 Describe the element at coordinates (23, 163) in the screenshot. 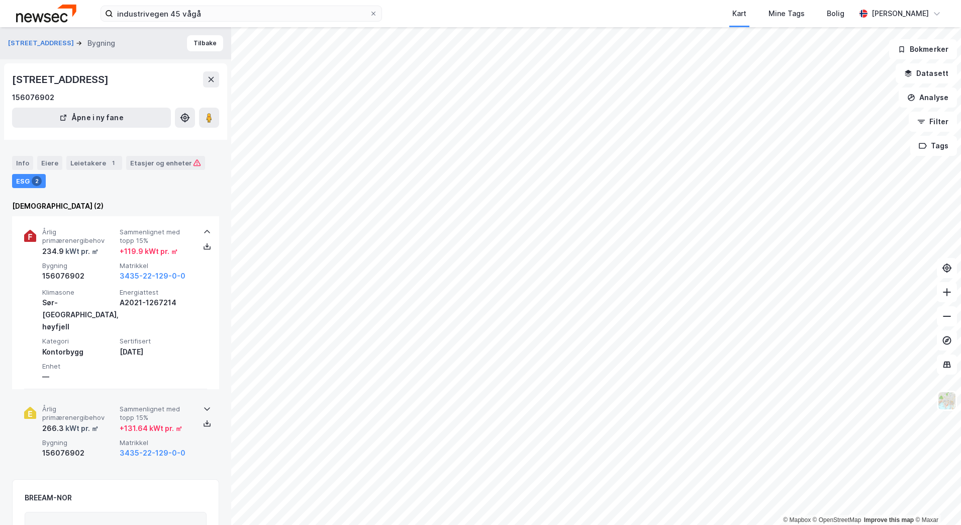

I see `div: Info` at that location.